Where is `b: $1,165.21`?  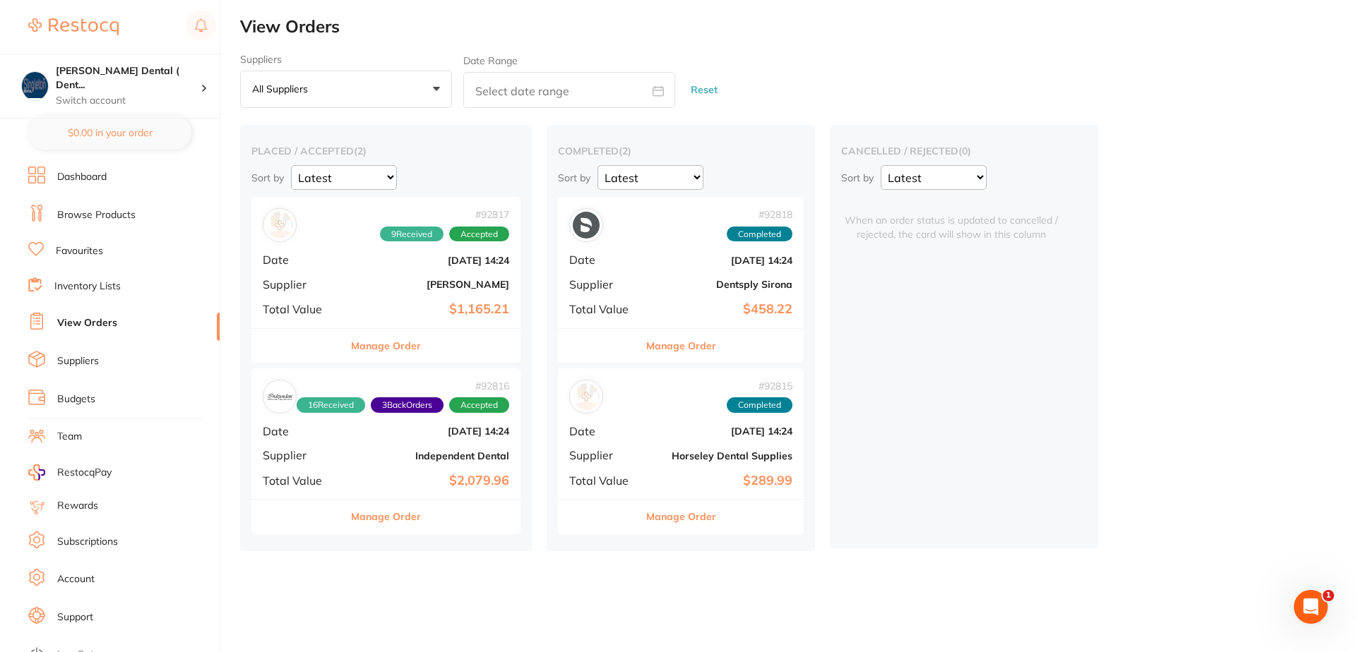
b: $1,165.21 is located at coordinates (431, 309).